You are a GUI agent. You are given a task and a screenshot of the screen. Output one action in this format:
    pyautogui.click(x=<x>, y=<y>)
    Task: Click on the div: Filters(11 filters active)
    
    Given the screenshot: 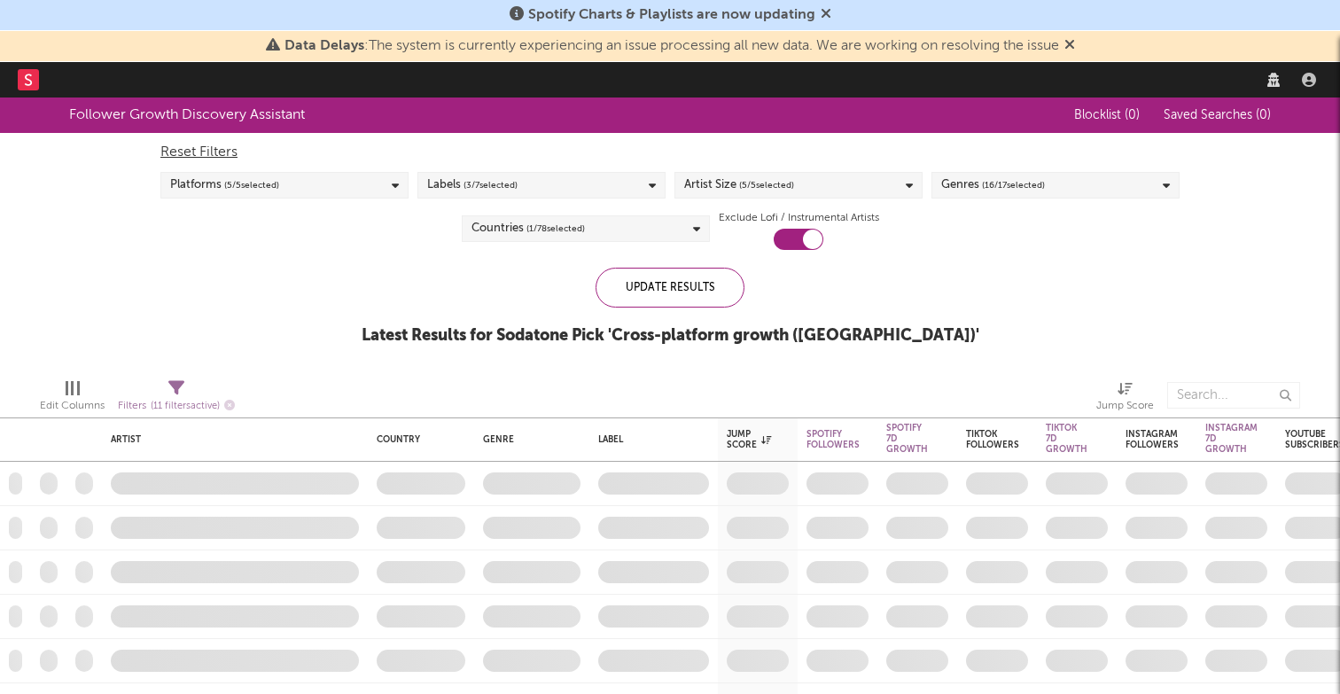 What is the action you would take?
    pyautogui.click(x=176, y=399)
    